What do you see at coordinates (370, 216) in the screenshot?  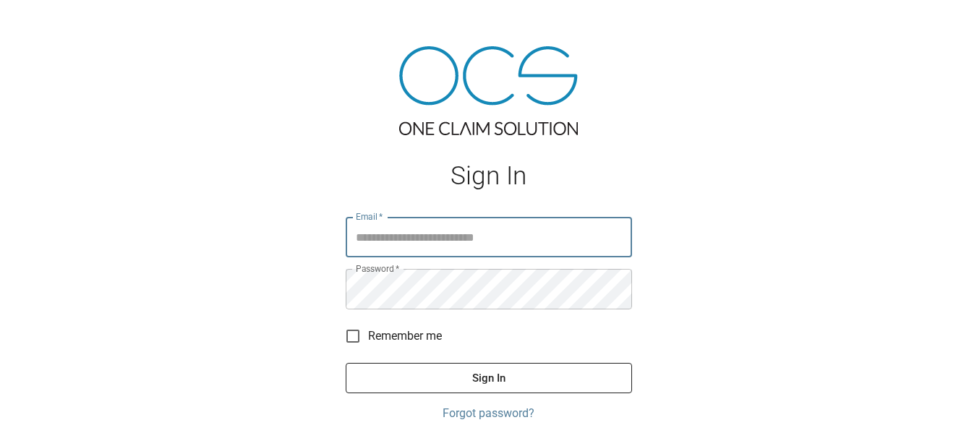 I see `label: Email` at bounding box center [370, 216].